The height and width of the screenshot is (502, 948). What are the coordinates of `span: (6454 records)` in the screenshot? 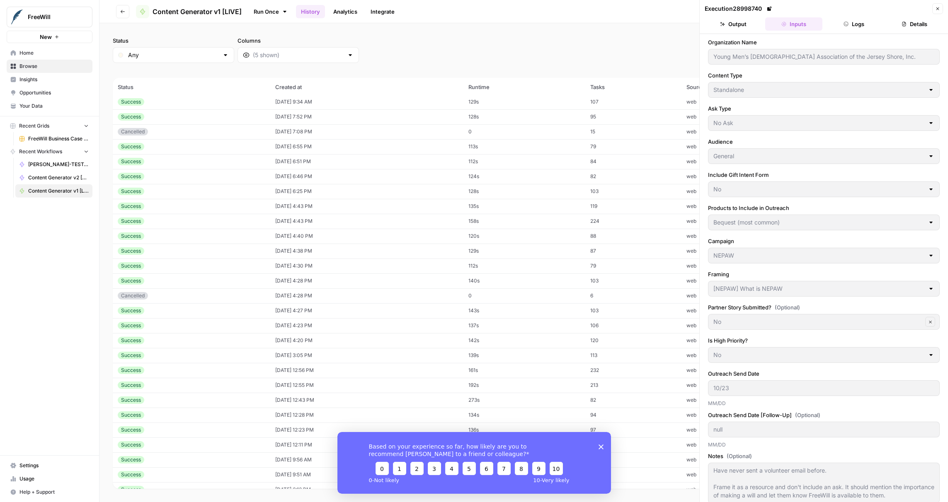 It's located at (524, 70).